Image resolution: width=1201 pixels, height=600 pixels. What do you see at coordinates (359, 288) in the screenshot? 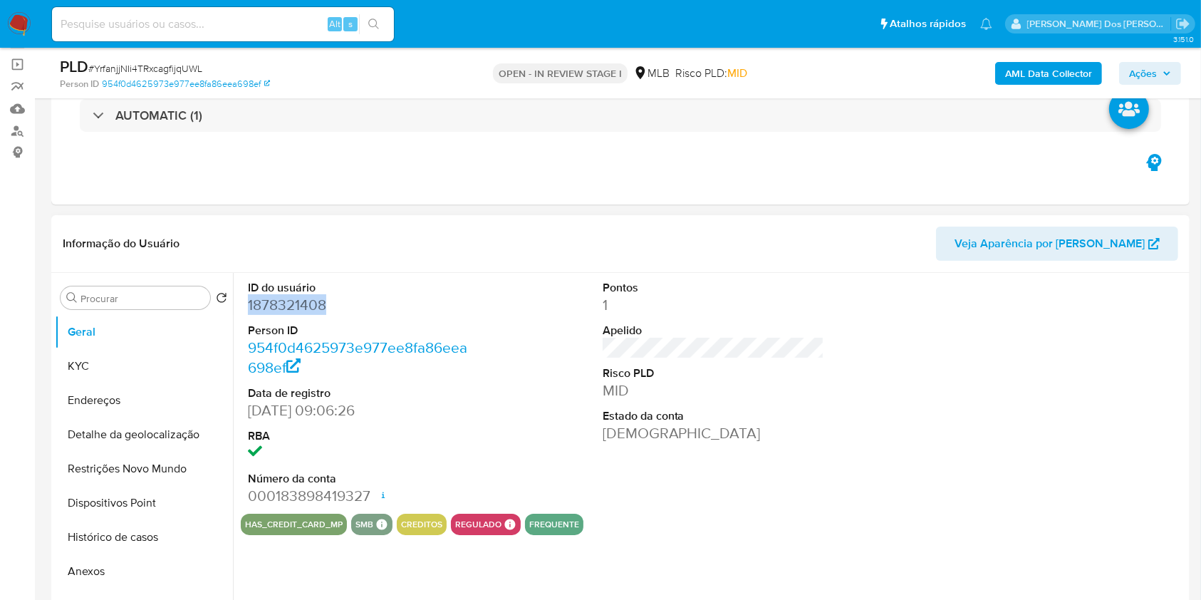
I see `dt: ID do usuário` at bounding box center [359, 288].